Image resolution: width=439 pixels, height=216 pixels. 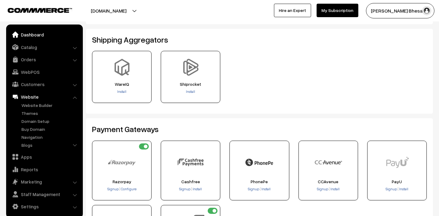 What do you see at coordinates (44, 170) in the screenshot?
I see `a: Reports` at bounding box center [44, 170].